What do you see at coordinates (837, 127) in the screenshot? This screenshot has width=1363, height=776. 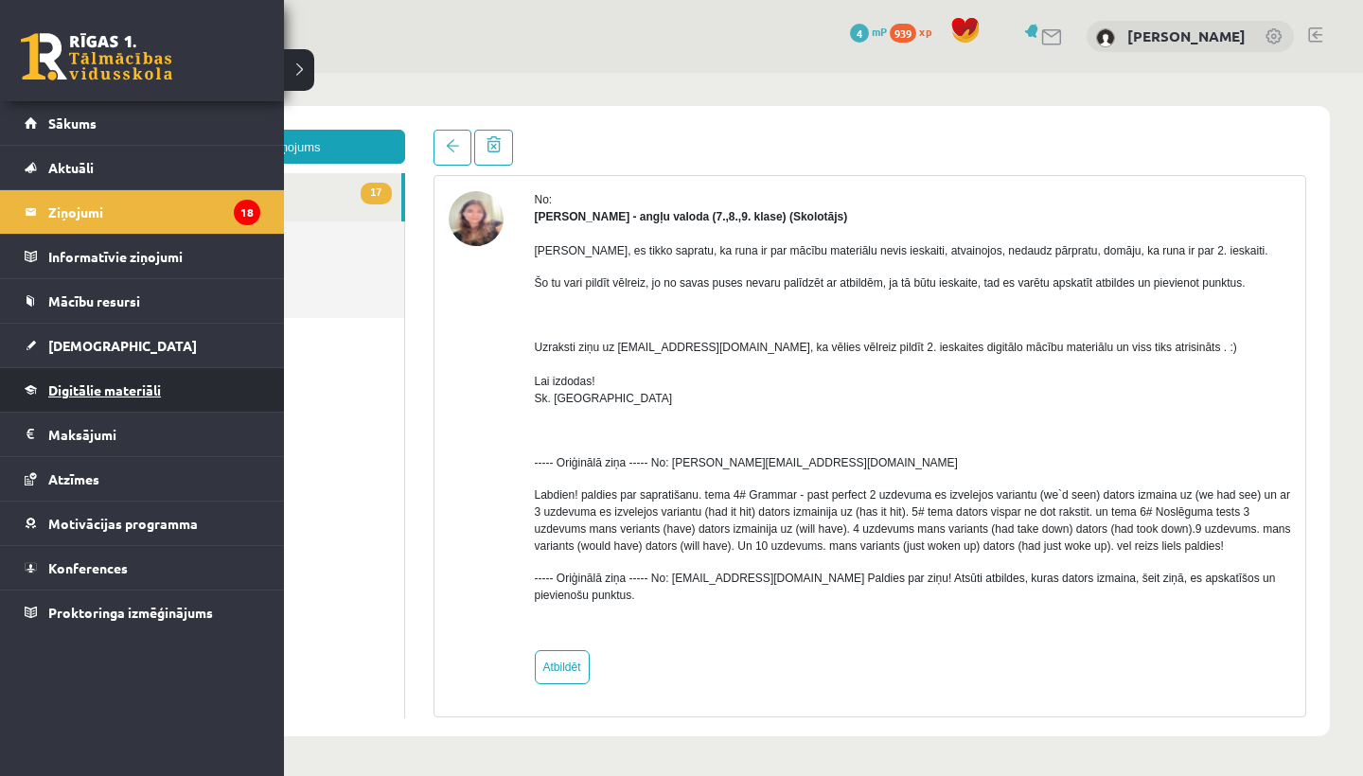 I see `div: No:` at bounding box center [837, 127].